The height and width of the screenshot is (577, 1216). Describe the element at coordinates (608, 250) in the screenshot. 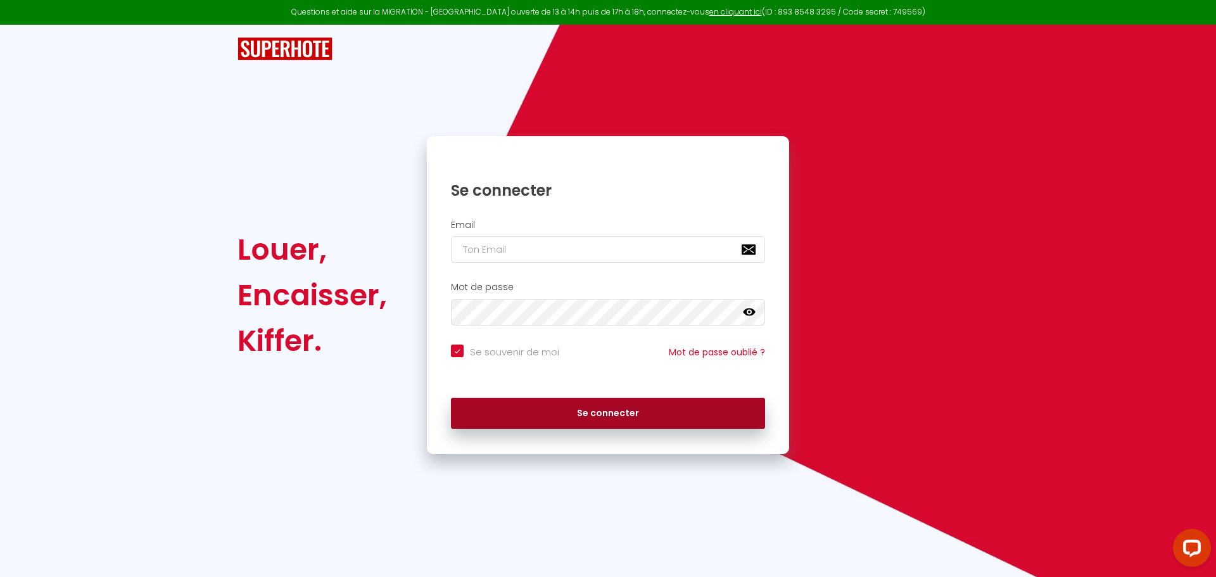

I see `input: Ton Email` at that location.